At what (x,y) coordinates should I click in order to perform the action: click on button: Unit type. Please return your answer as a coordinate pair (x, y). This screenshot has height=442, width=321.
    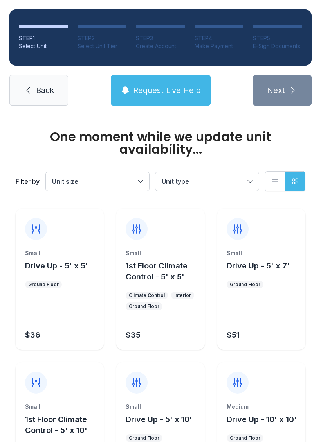
    Looking at the image, I should click on (207, 181).